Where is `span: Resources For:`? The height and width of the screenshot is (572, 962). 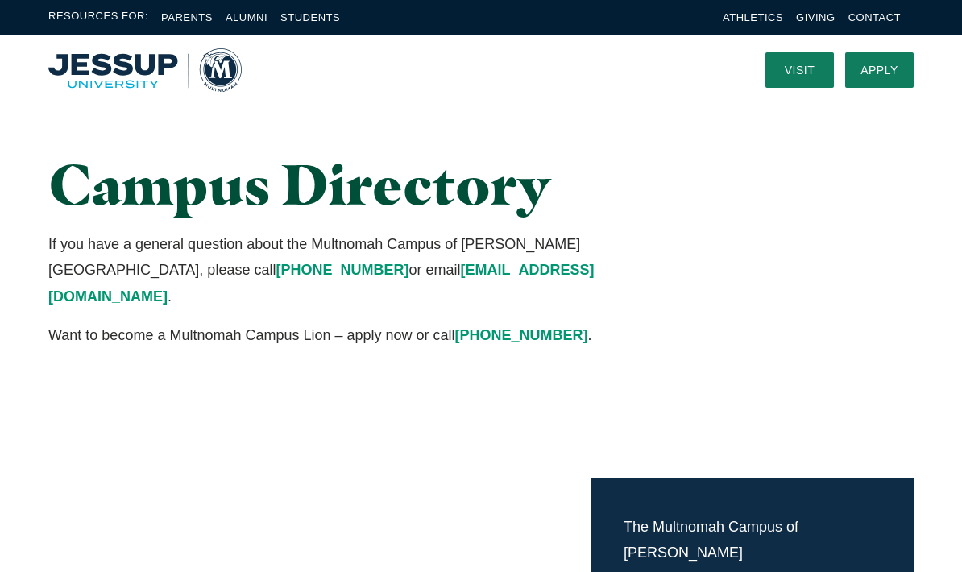
span: Resources For: is located at coordinates (98, 17).